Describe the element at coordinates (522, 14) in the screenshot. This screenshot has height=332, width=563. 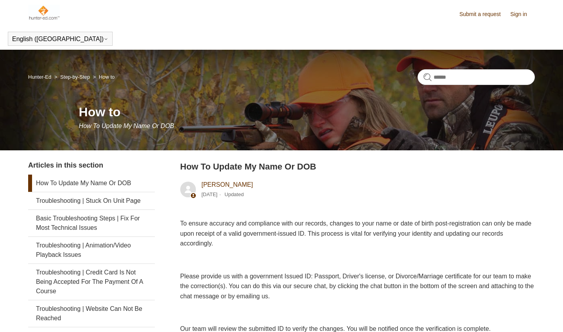
I see `a: Sign in` at that location.